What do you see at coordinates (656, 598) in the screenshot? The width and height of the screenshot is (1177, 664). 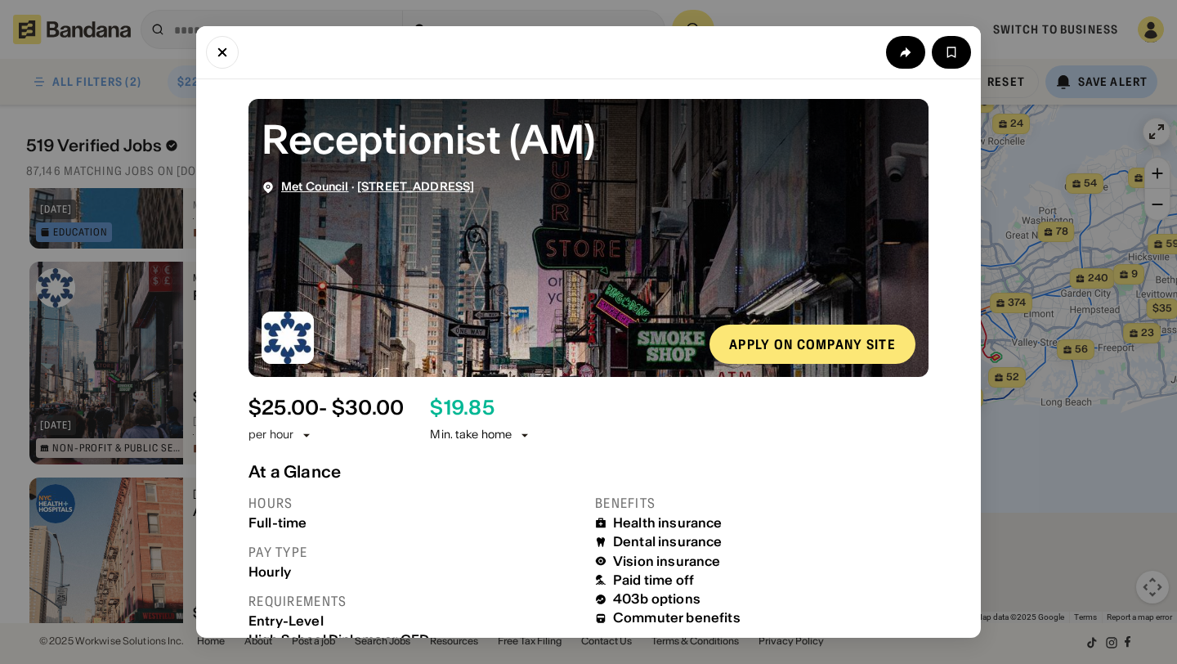 I see `div: 403b options` at bounding box center [656, 598].